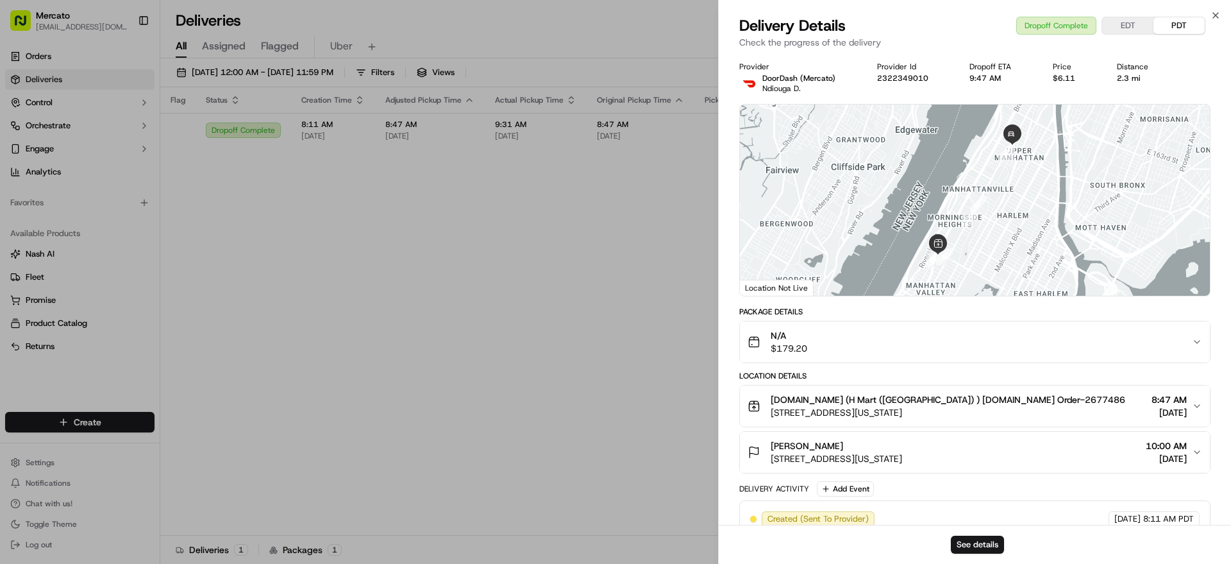 This screenshot has width=1231, height=564. What do you see at coordinates (845, 489) in the screenshot?
I see `button: Add Event` at bounding box center [845, 489].